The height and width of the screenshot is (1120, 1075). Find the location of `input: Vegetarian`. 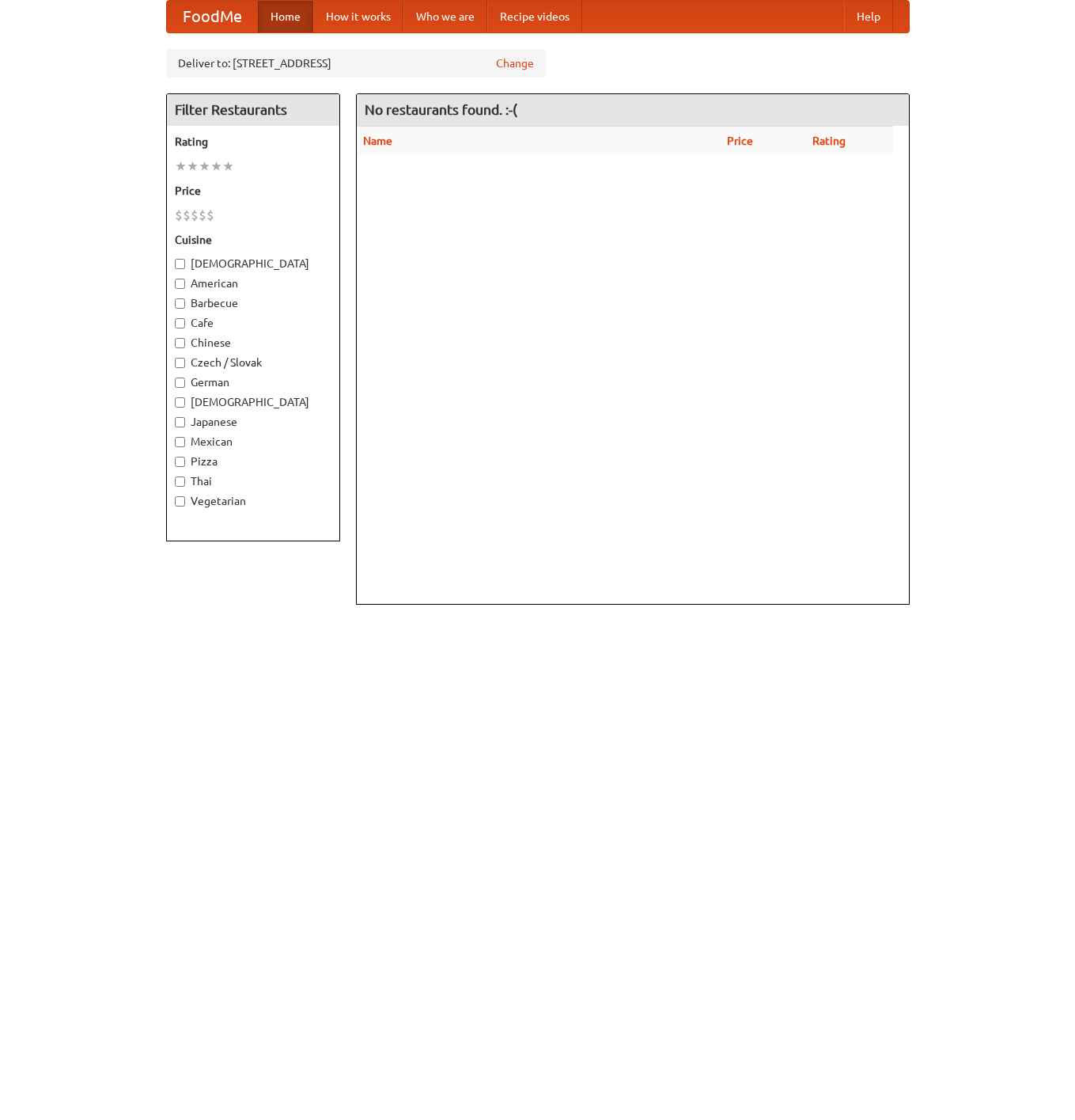

input: Vegetarian is located at coordinates (179, 501).